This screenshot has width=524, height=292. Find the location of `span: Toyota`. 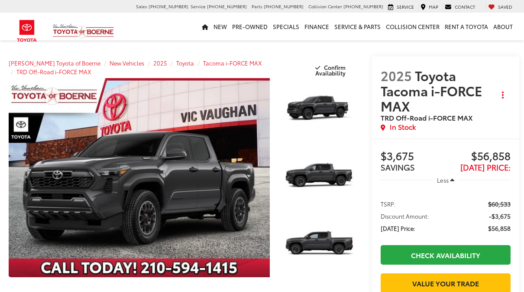

span: Toyota is located at coordinates (185, 63).